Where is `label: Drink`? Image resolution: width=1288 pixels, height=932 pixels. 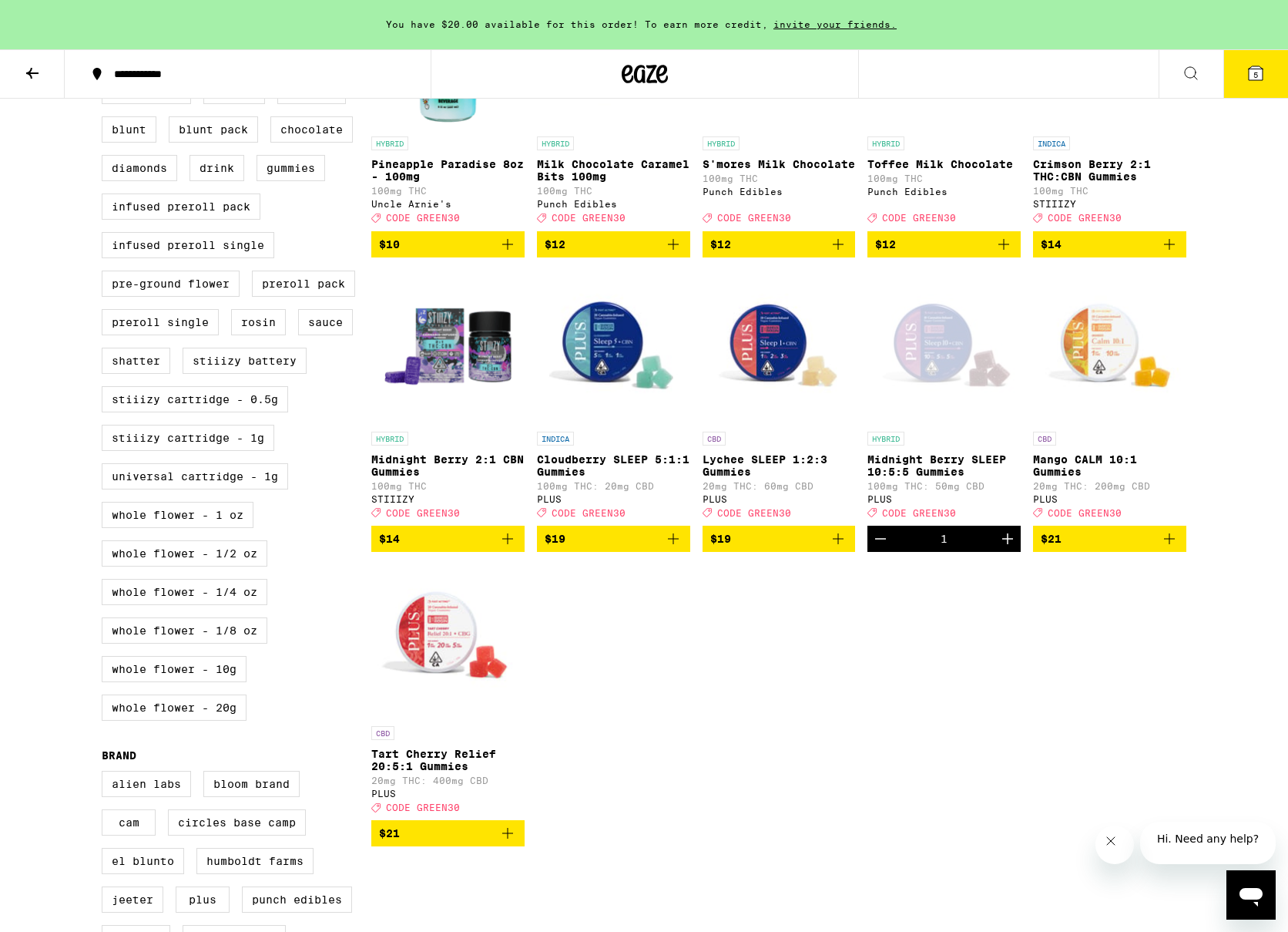
label: Drink is located at coordinates (216, 168).